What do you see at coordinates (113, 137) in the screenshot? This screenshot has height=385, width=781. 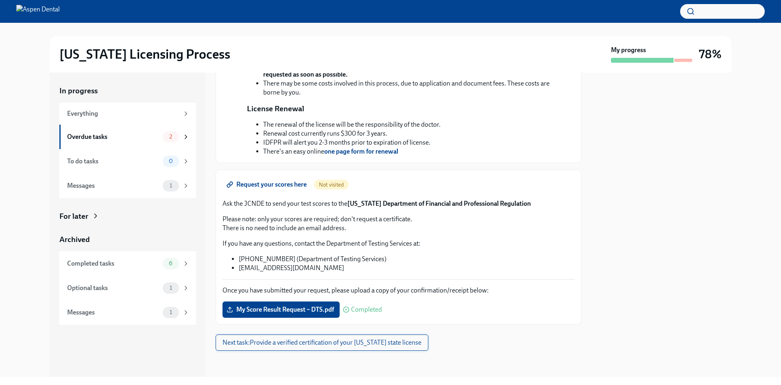 I see `div: Overdue tasks` at bounding box center [113, 137].